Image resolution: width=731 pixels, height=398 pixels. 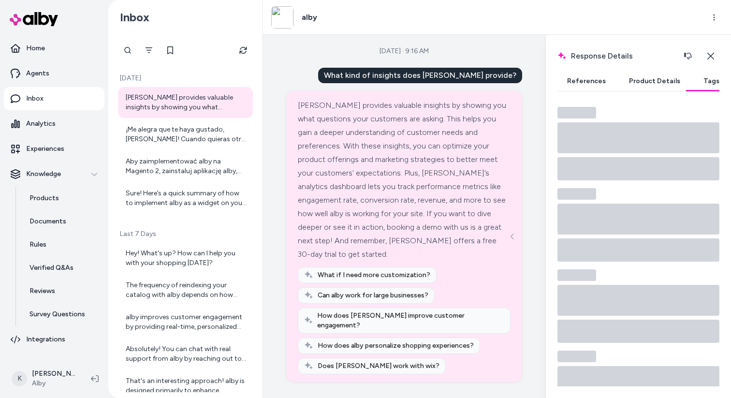 What do you see at coordinates (627, 56) in the screenshot?
I see `h2: Response Details` at bounding box center [627, 56].